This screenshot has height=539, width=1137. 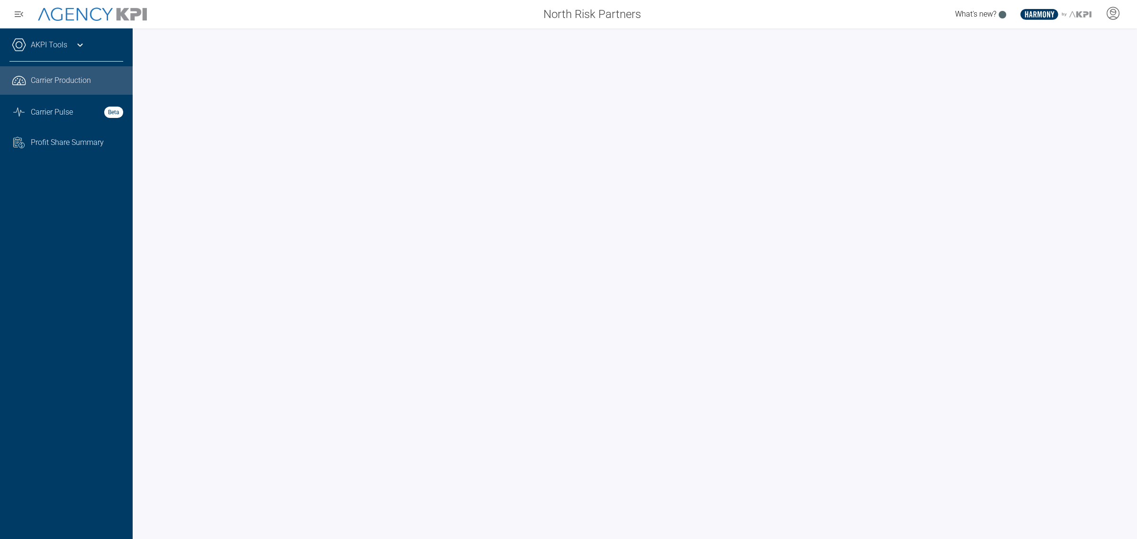 What do you see at coordinates (49, 45) in the screenshot?
I see `a: AKPI Tools` at bounding box center [49, 45].